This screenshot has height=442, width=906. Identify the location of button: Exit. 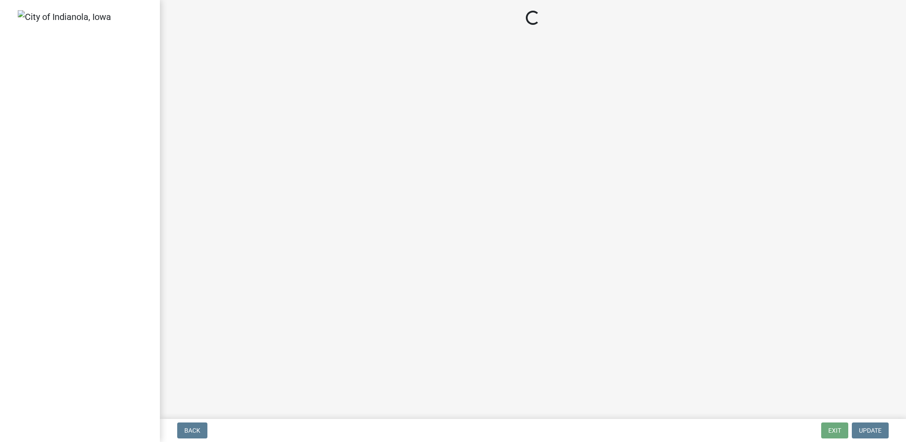
(834, 431).